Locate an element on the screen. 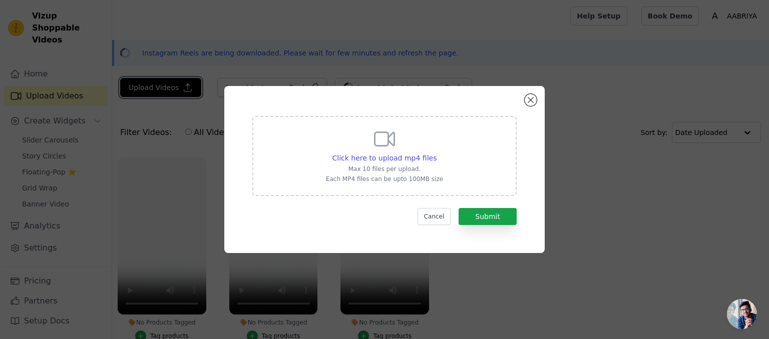 The height and width of the screenshot is (339, 769). button: Cancel is located at coordinates (434, 217).